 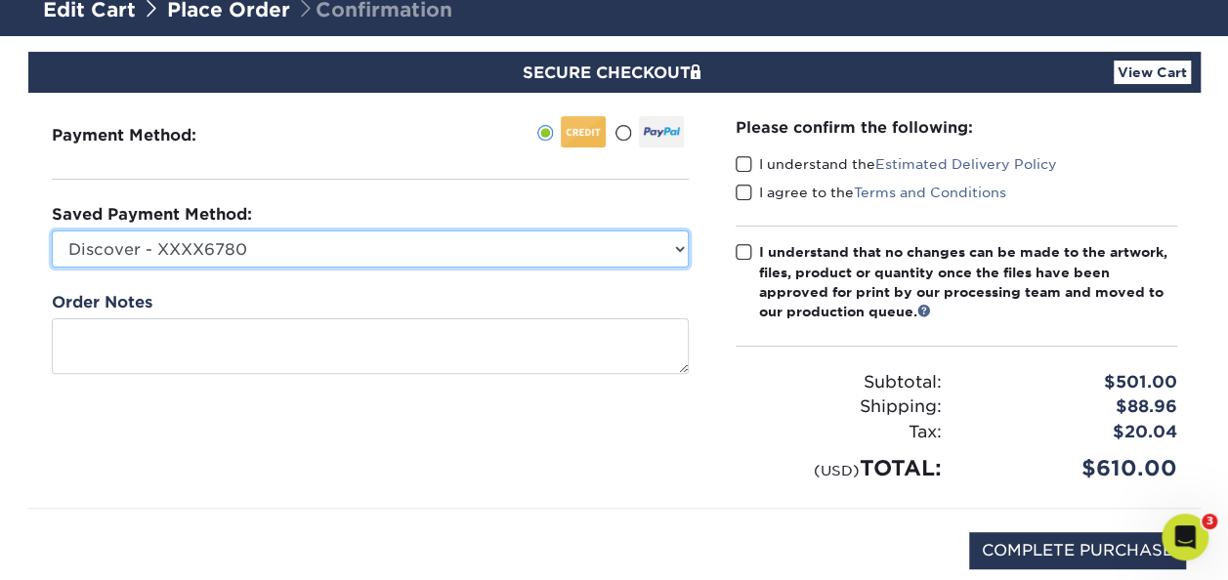 I want to click on div: TOTAL:, so click(x=838, y=468).